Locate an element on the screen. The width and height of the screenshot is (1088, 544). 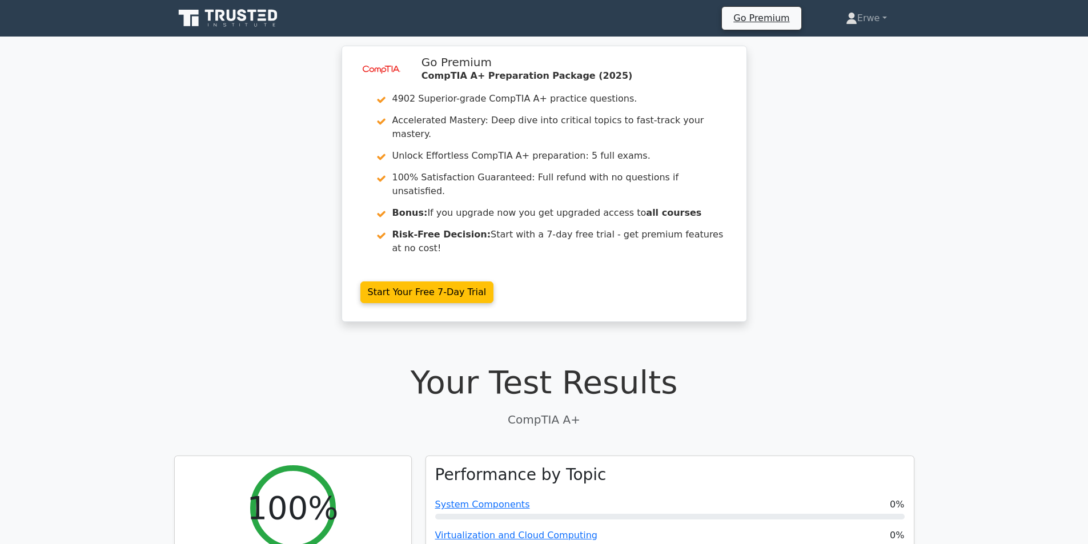
p: CompTIA A+ is located at coordinates (544, 420).